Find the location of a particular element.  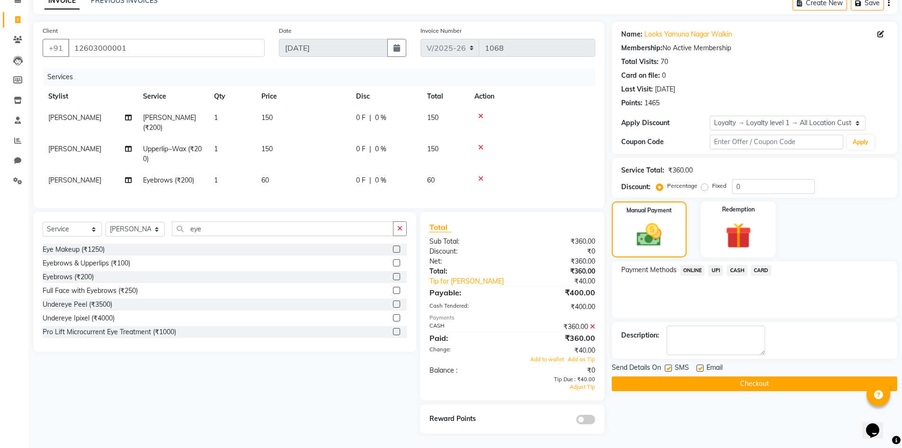

span: CASH is located at coordinates (737, 270).